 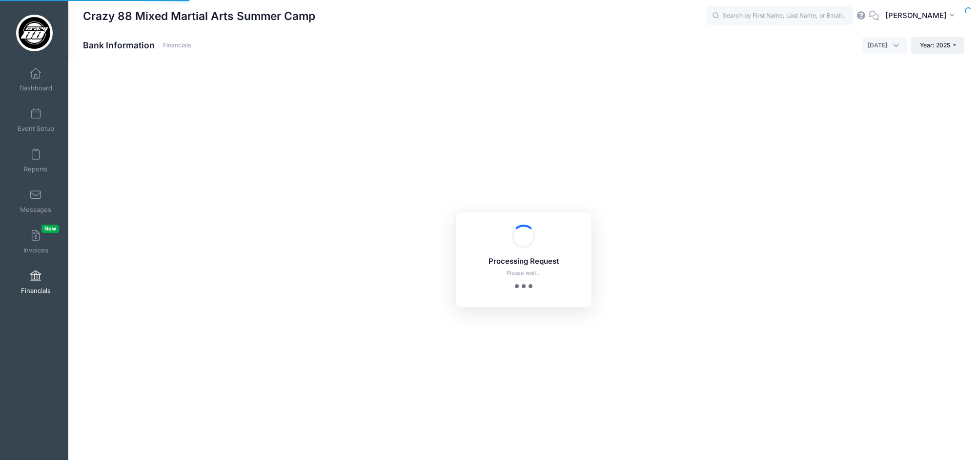 What do you see at coordinates (36, 88) in the screenshot?
I see `span: Dashboard` at bounding box center [36, 88].